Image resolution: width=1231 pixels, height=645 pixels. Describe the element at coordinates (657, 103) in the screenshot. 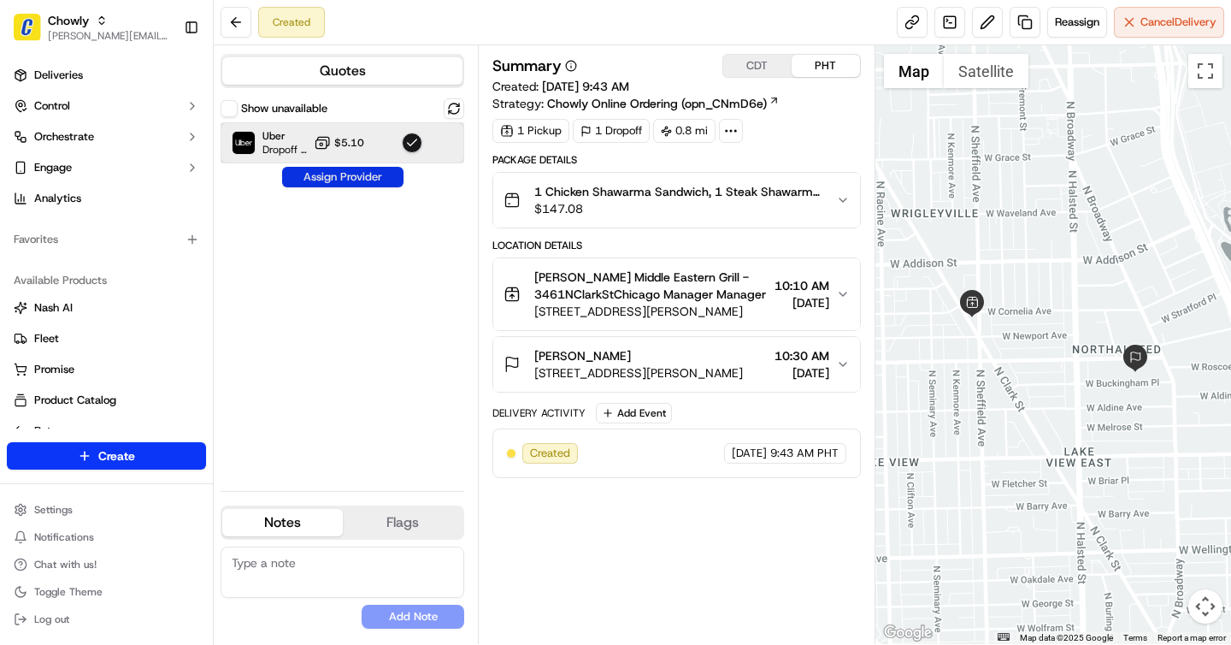

I see `span: Chowly Online Ordering (opn_CNmD6e)` at that location.